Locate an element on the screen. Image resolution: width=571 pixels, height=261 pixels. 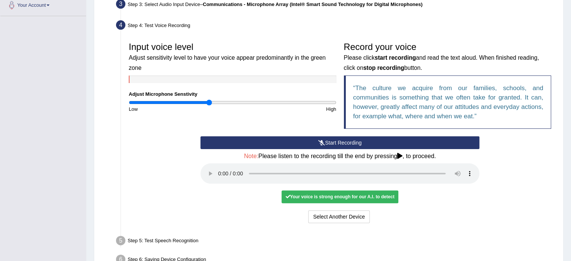
b: Communications - Microphone Array (Intel® Smart Sound Technology for Digital Microphones) is located at coordinates (312, 4).